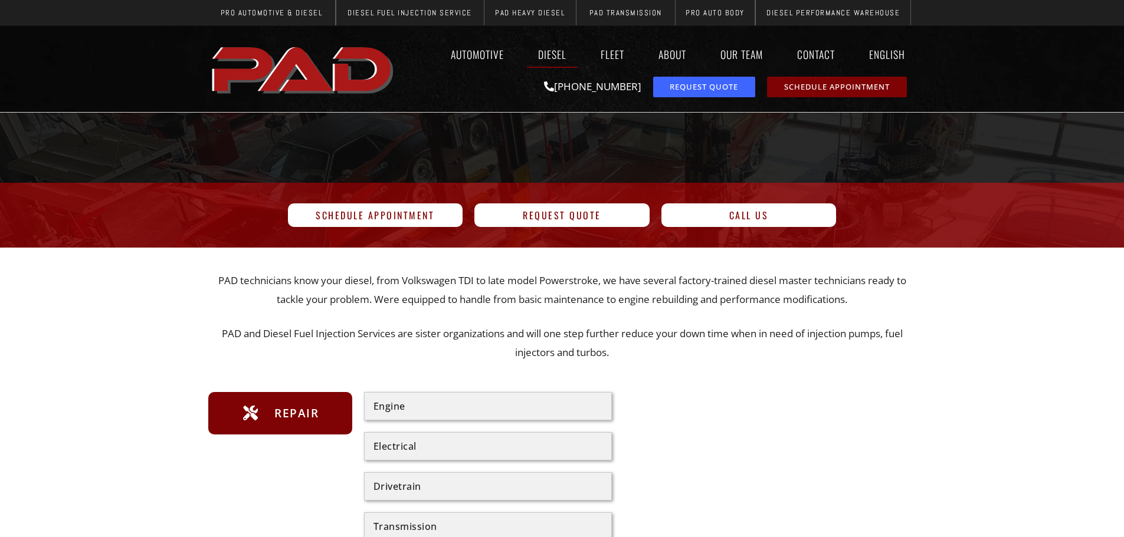 The height and width of the screenshot is (537, 1124). I want to click on span: Diesel Performance Warehouse, so click(833, 12).